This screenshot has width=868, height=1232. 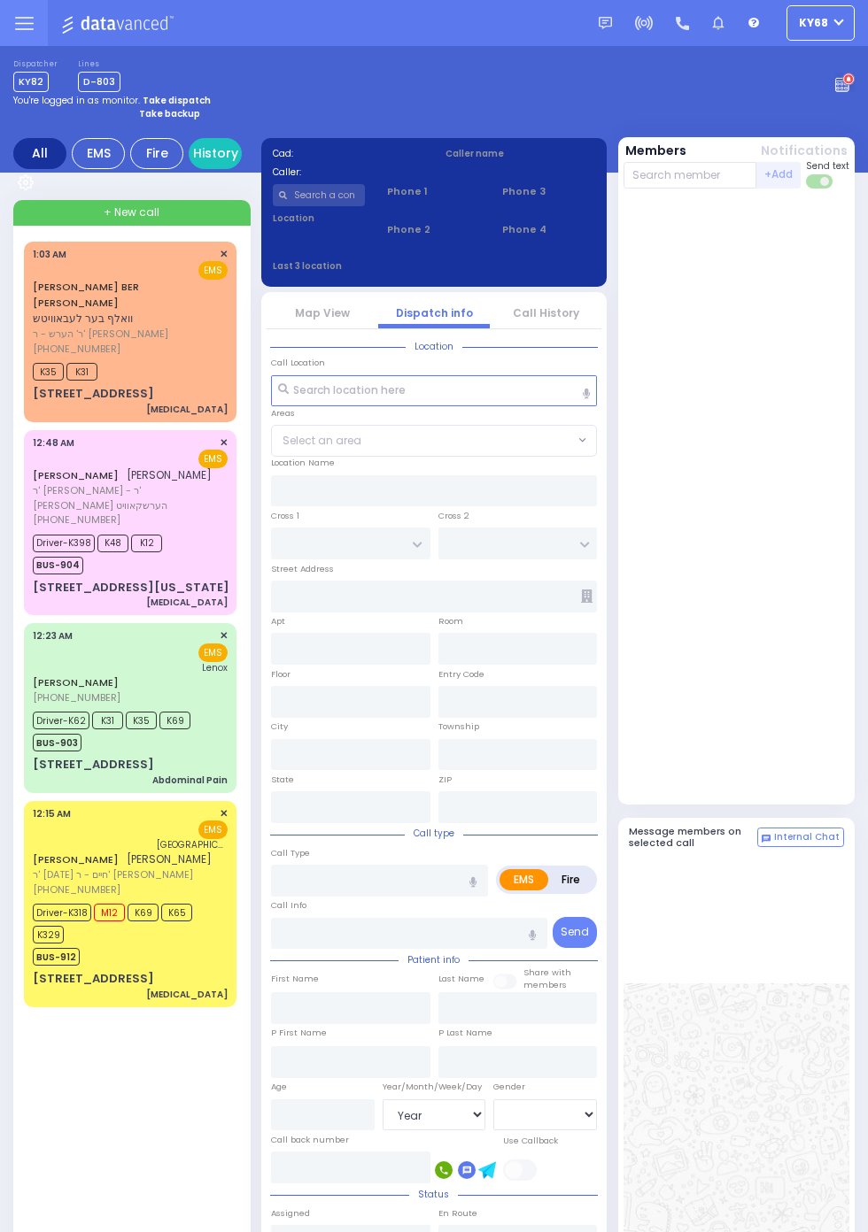 I want to click on span: Send text, so click(x=827, y=166).